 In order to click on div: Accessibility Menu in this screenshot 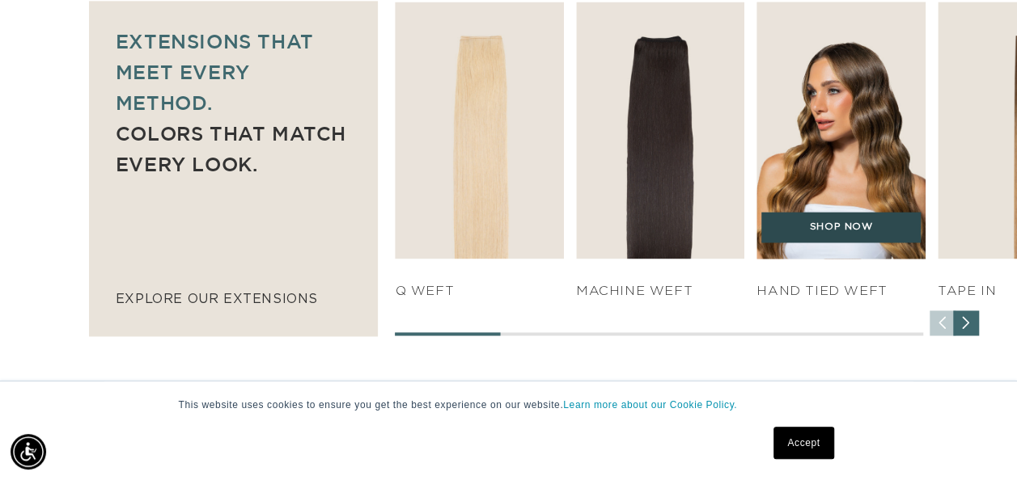, I will do `click(28, 452)`.